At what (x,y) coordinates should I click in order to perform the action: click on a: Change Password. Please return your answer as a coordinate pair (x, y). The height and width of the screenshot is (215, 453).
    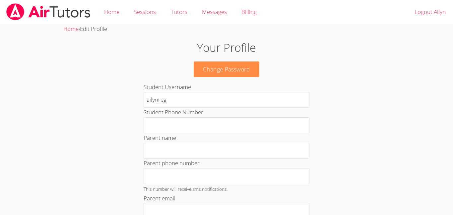
    Looking at the image, I should click on (227, 69).